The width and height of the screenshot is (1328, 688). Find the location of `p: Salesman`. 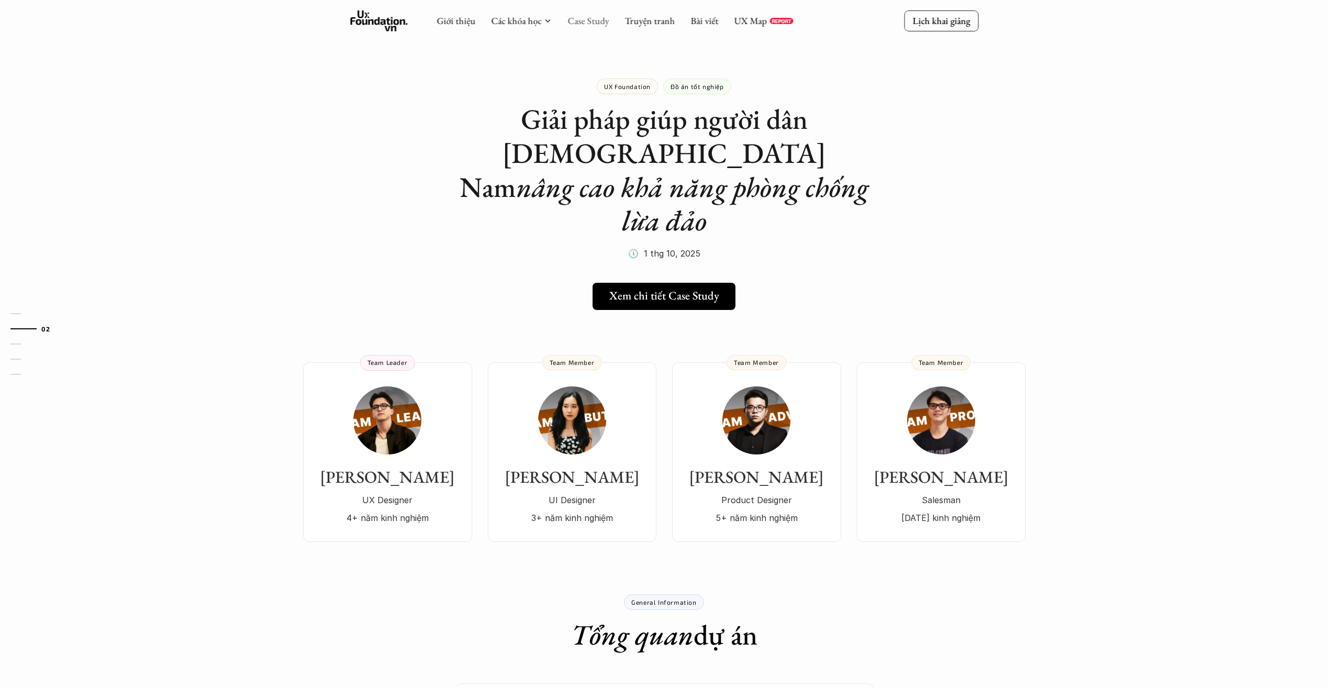

p: Salesman is located at coordinates (941, 500).